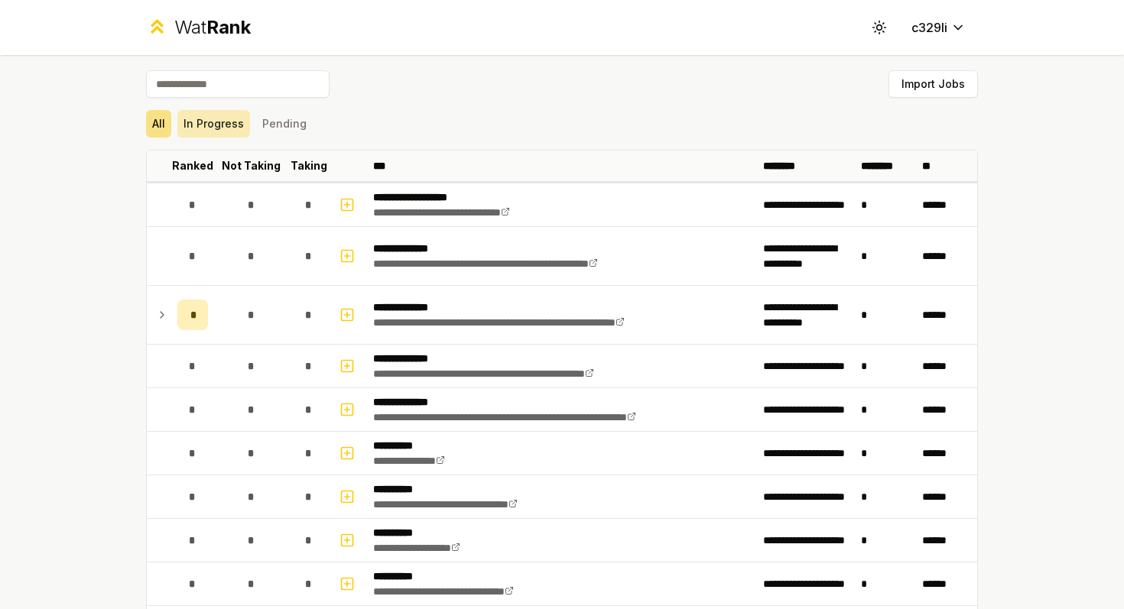  Describe the element at coordinates (193, 166) in the screenshot. I see `p: Ranked` at that location.